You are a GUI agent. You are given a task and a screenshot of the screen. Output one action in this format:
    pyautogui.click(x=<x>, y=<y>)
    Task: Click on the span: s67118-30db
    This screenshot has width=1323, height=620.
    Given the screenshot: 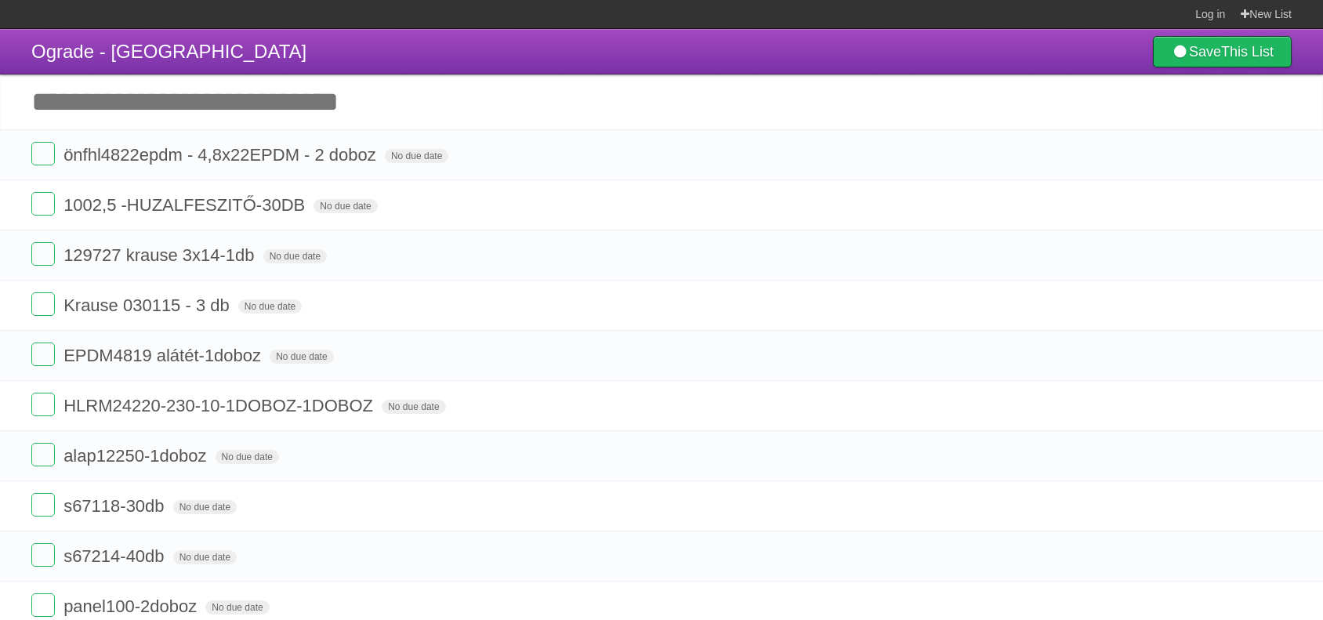 What is the action you would take?
    pyautogui.click(x=115, y=505)
    